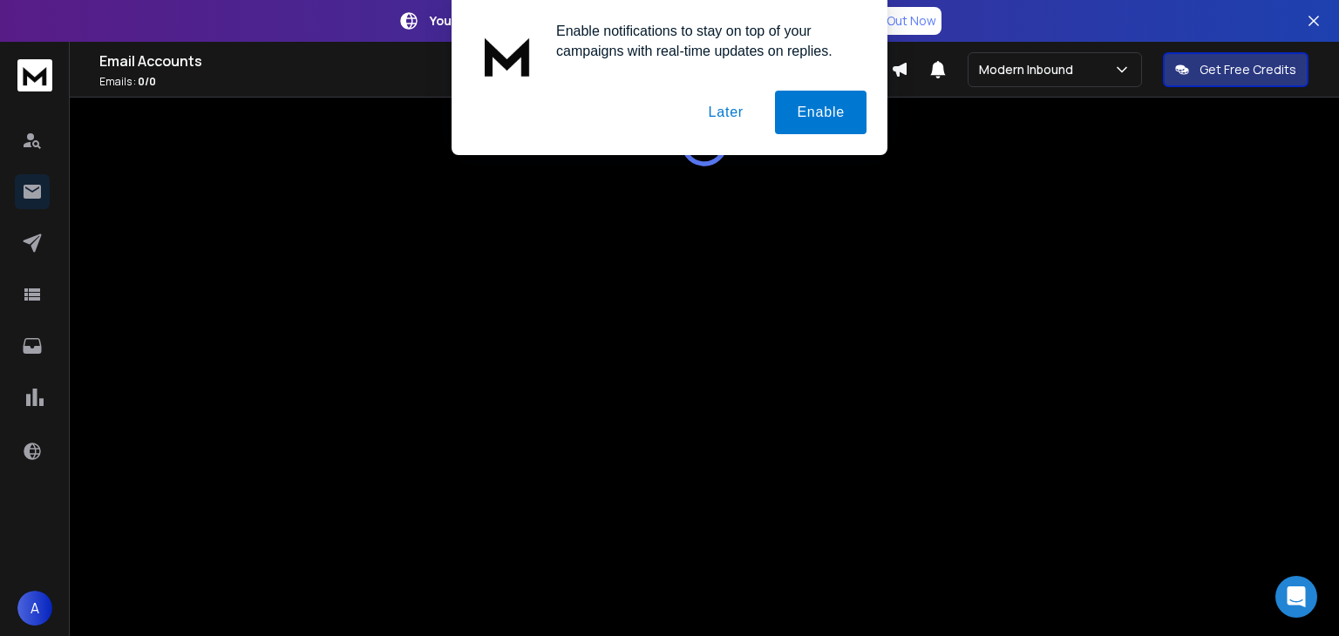  I want to click on div: Enable notifications to stay on top of your campaigns with real-time updates on replies., so click(704, 41).